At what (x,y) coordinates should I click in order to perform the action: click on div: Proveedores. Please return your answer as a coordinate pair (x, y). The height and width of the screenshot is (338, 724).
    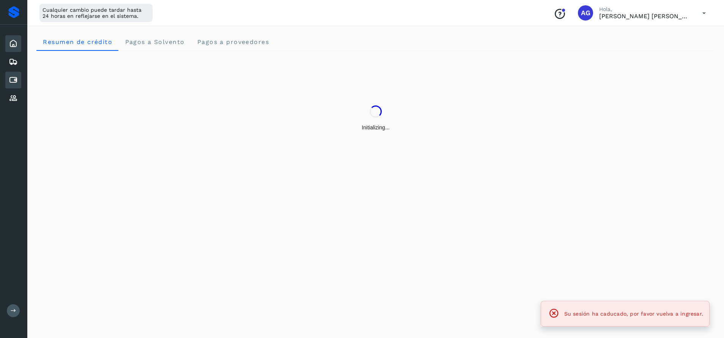
    Looking at the image, I should click on (13, 98).